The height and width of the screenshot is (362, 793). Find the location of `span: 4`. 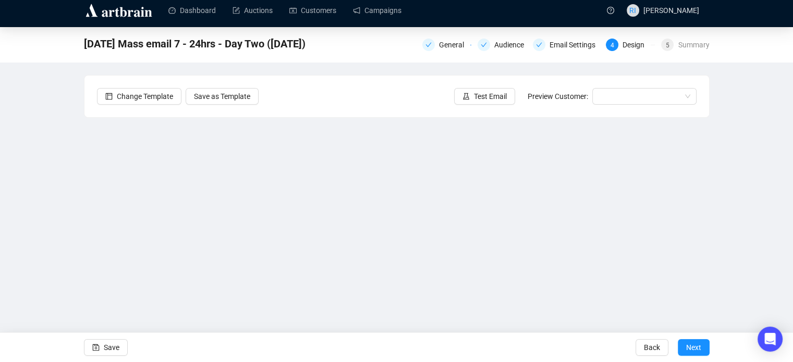

span: 4 is located at coordinates (612, 45).